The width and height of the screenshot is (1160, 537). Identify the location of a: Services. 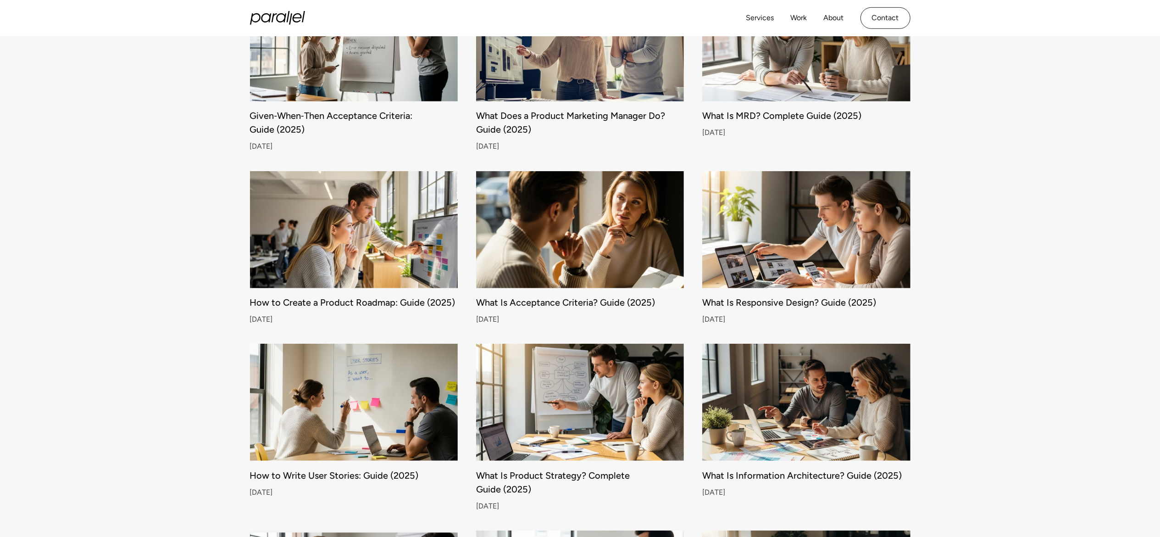
(760, 18).